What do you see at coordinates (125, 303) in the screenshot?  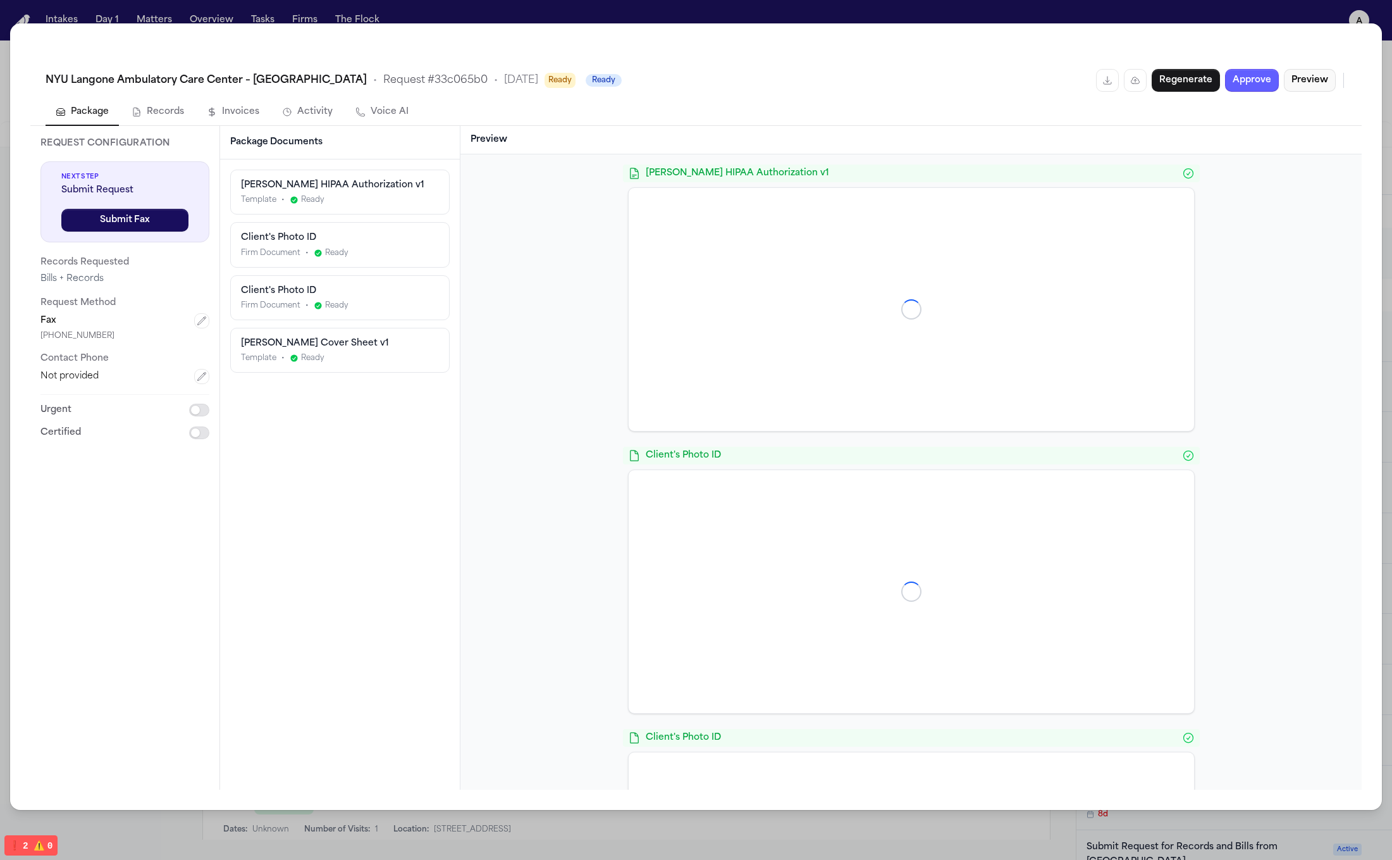 I see `p: Request Method` at bounding box center [125, 303].